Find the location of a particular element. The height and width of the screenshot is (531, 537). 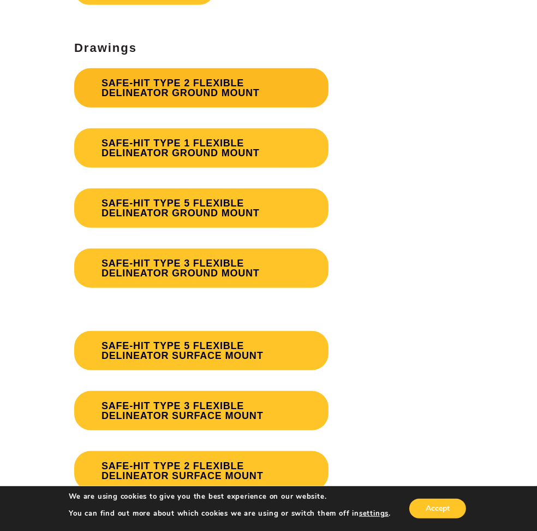

strong: Drawings is located at coordinates (105, 48).